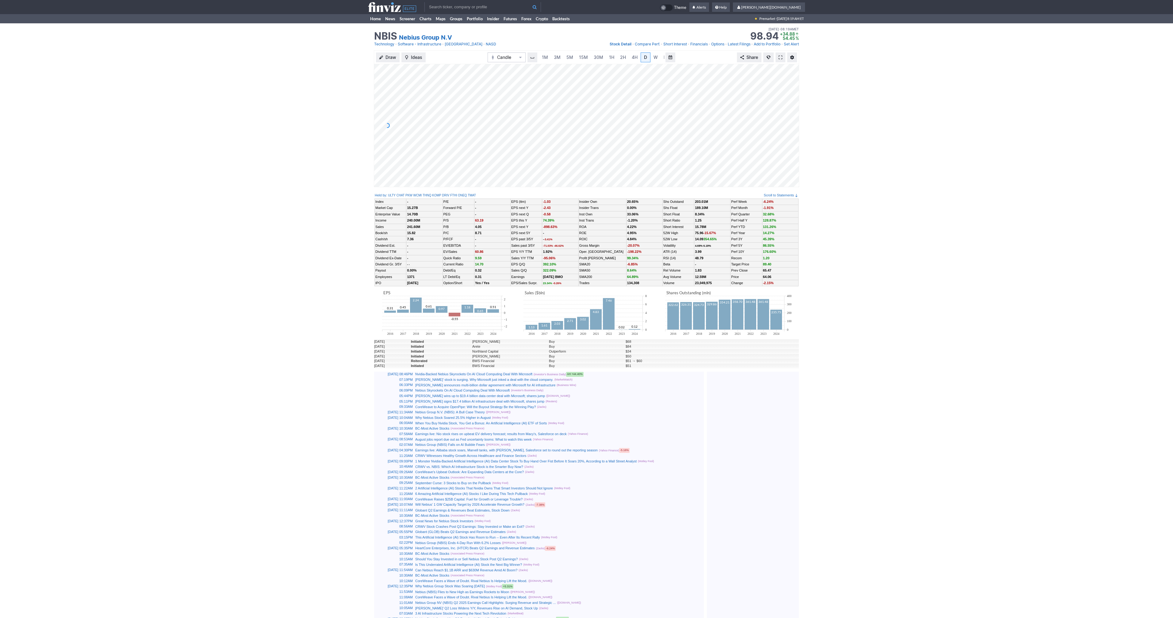 The image size is (1173, 618). What do you see at coordinates (470, 504) in the screenshot?
I see `a: Will Nebius' 1 GW Capacity Target by 2026 Accelerate Revenue Growth?` at bounding box center [470, 504].